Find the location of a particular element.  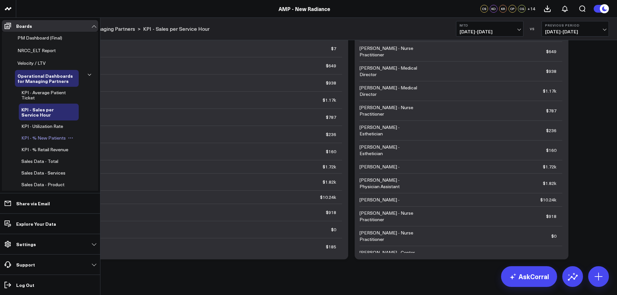

div: CS is located at coordinates (484, 9).